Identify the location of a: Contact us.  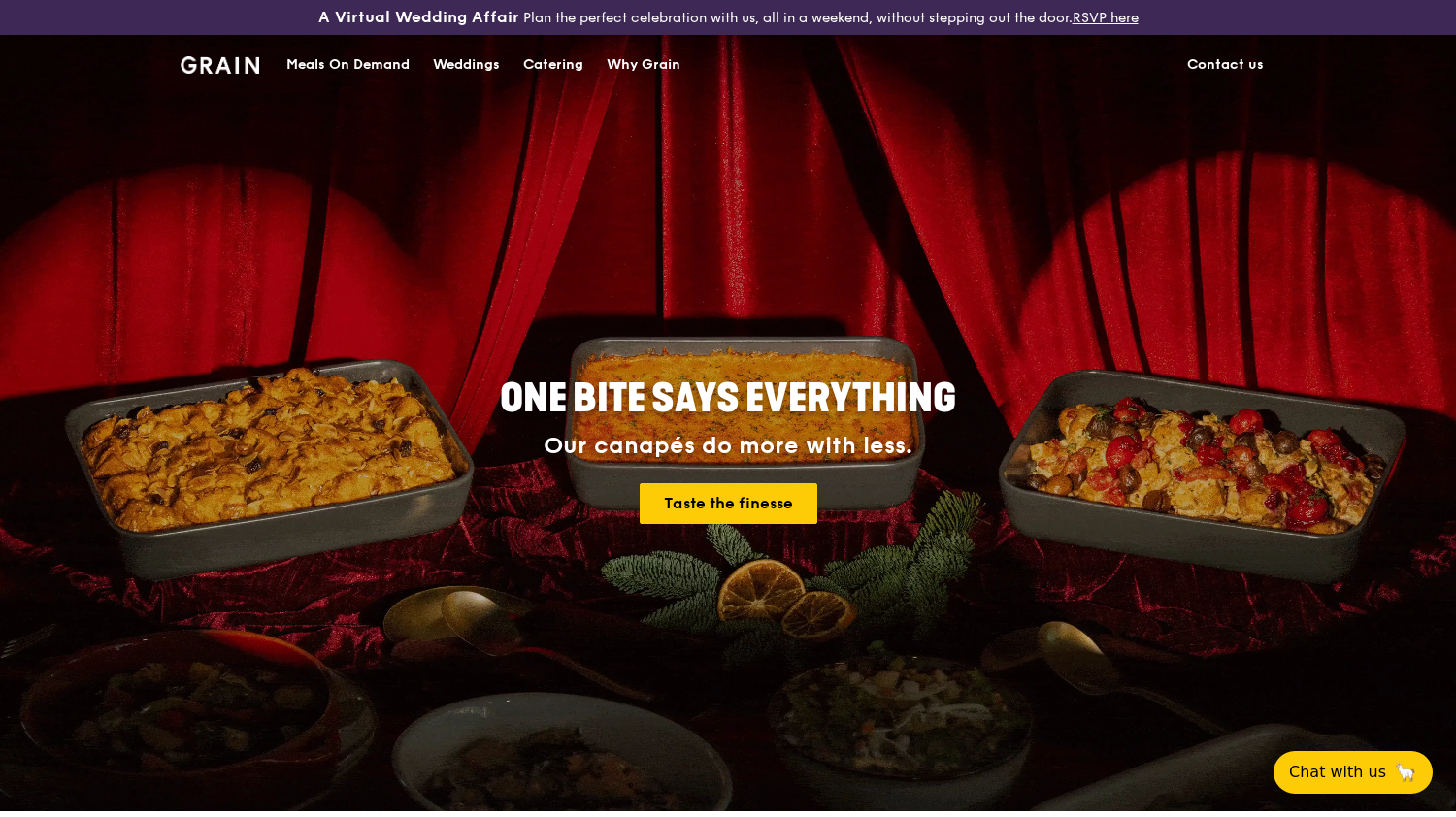
(1225, 65).